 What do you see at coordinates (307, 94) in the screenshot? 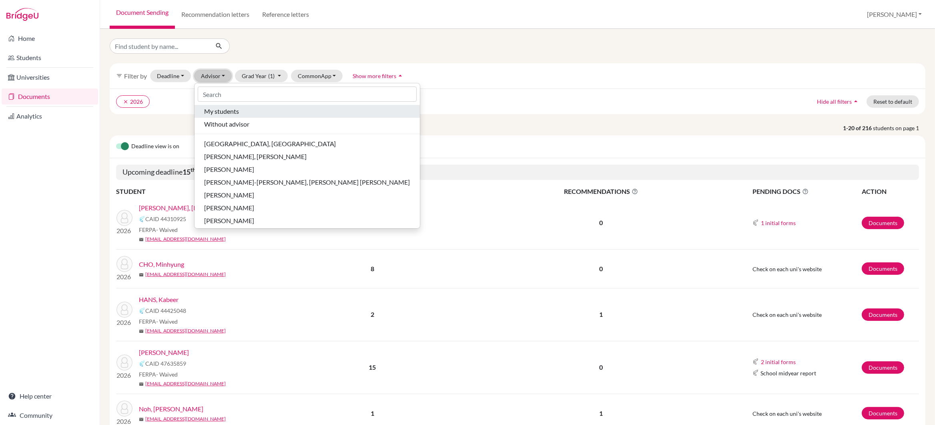
I see `input: Search` at bounding box center [307, 94].